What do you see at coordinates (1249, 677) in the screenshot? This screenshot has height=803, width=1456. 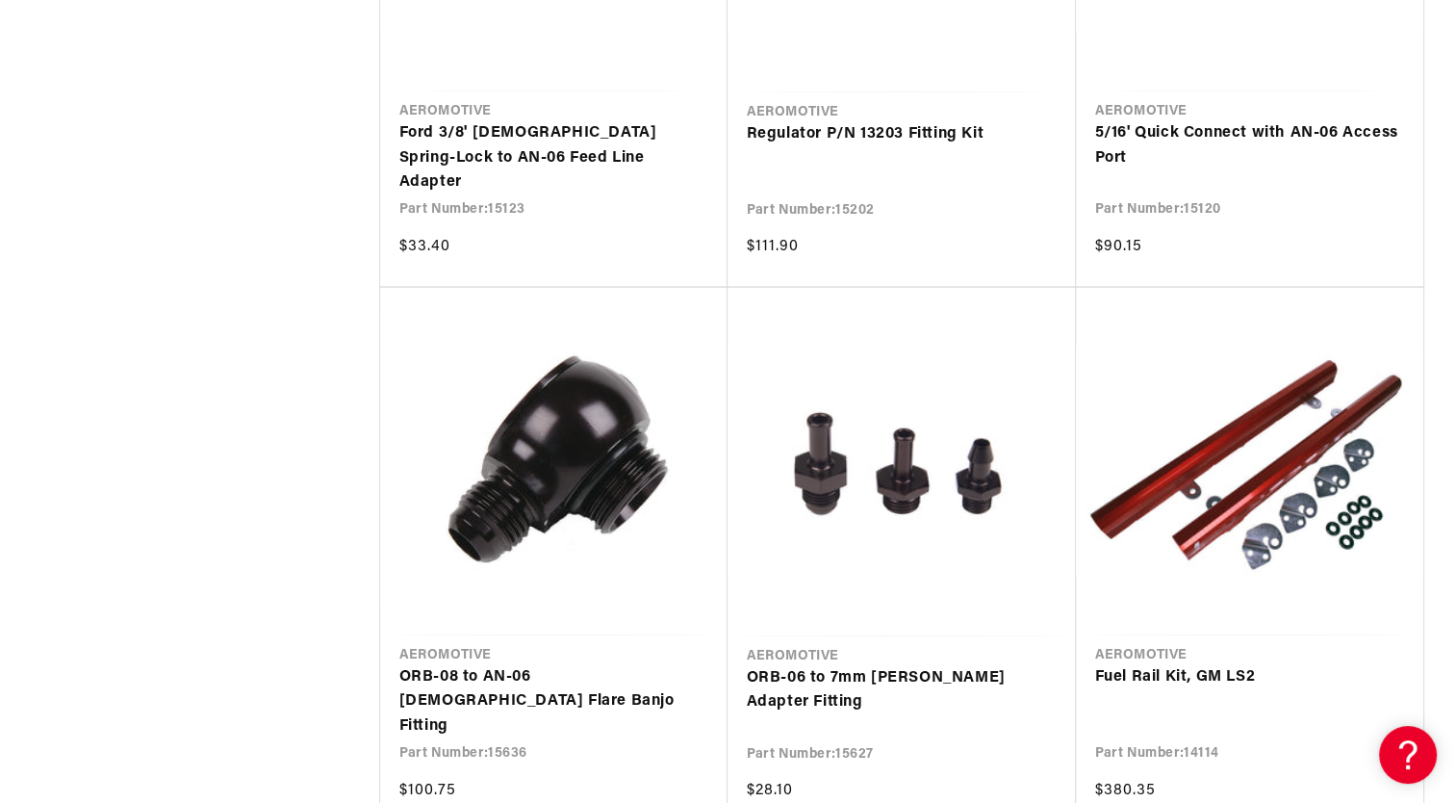 I see `a: Fuel Rail Kit, GM LS2` at bounding box center [1249, 677].